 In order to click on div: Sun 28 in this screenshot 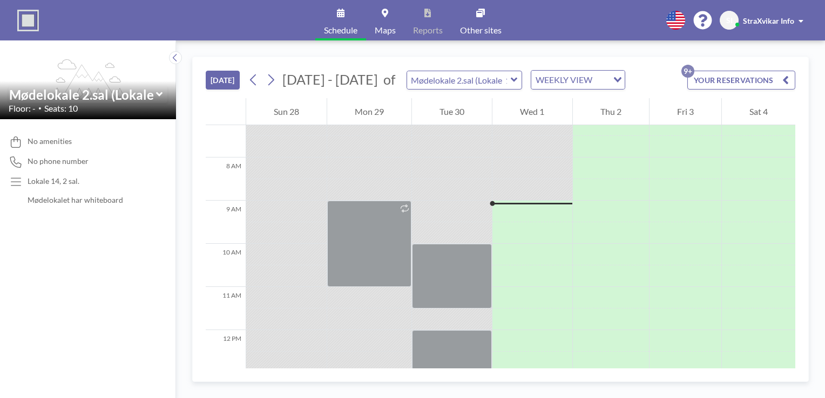, I will do `click(286, 112)`.